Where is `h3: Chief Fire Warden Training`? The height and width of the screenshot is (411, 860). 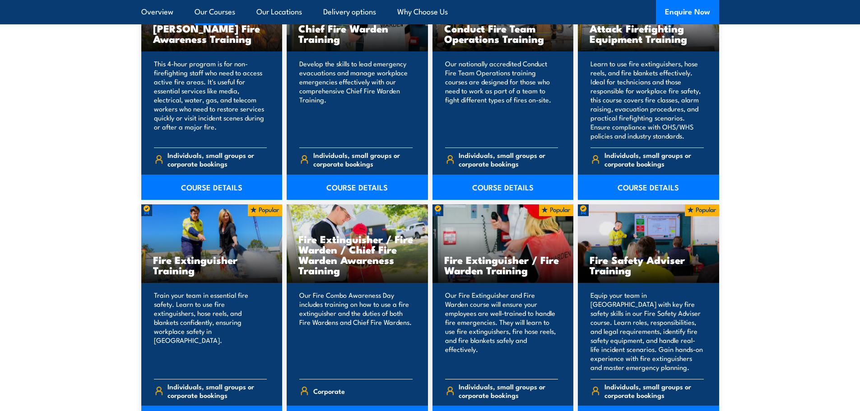
h3: Chief Fire Warden Training is located at coordinates (357, 33).